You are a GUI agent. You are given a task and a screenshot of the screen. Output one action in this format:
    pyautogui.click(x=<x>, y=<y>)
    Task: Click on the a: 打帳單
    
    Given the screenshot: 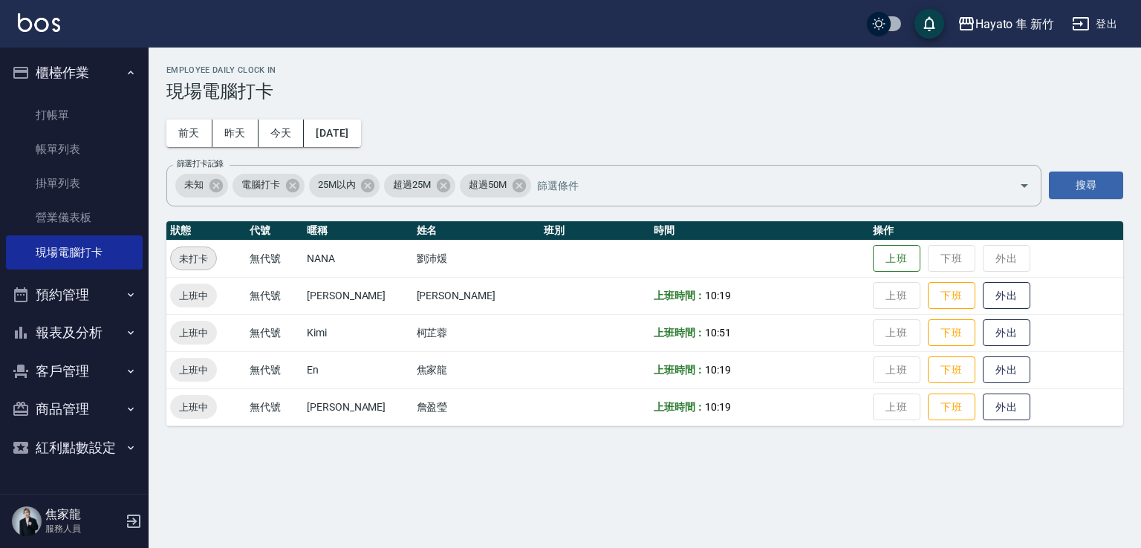 What is the action you would take?
    pyautogui.click(x=74, y=115)
    